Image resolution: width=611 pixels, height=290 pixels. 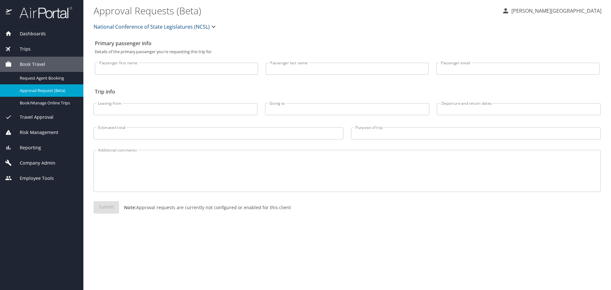 What do you see at coordinates (28, 64) in the screenshot?
I see `span: Book Travel` at bounding box center [28, 64].